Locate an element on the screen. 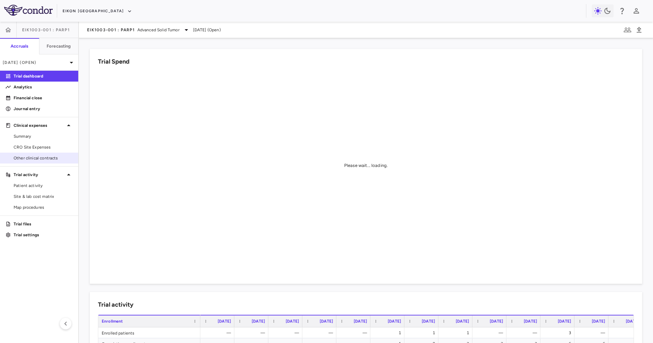 The image size is (653, 343). span: Site & lab cost matrix is located at coordinates (43, 197).